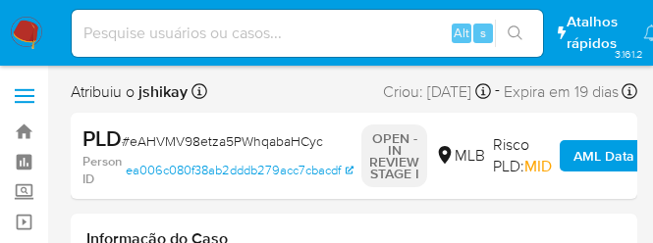 The width and height of the screenshot is (653, 243). Describe the element at coordinates (102, 138) in the screenshot. I see `b: PLD` at that location.